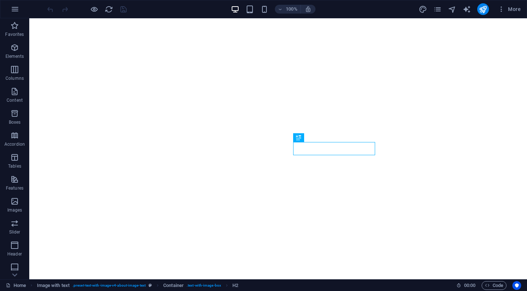 Image resolution: width=527 pixels, height=291 pixels. Describe the element at coordinates (16, 285) in the screenshot. I see `a: Click to cancel selection. Double-click to open Pages` at that location.